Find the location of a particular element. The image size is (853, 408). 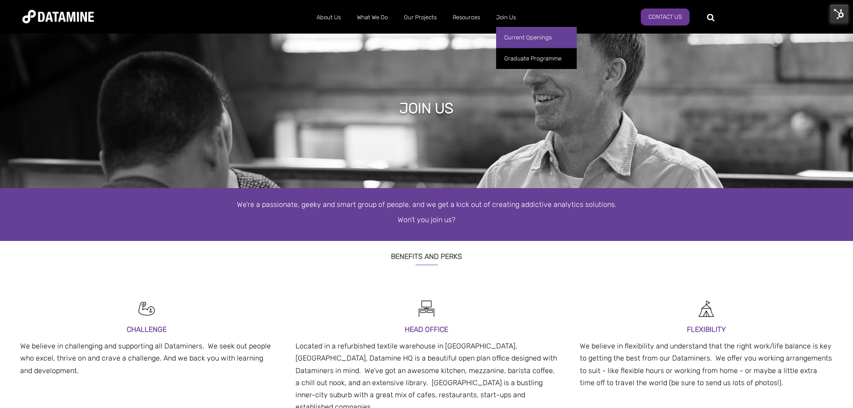

h3: Benefits and Perks is located at coordinates (426, 253).